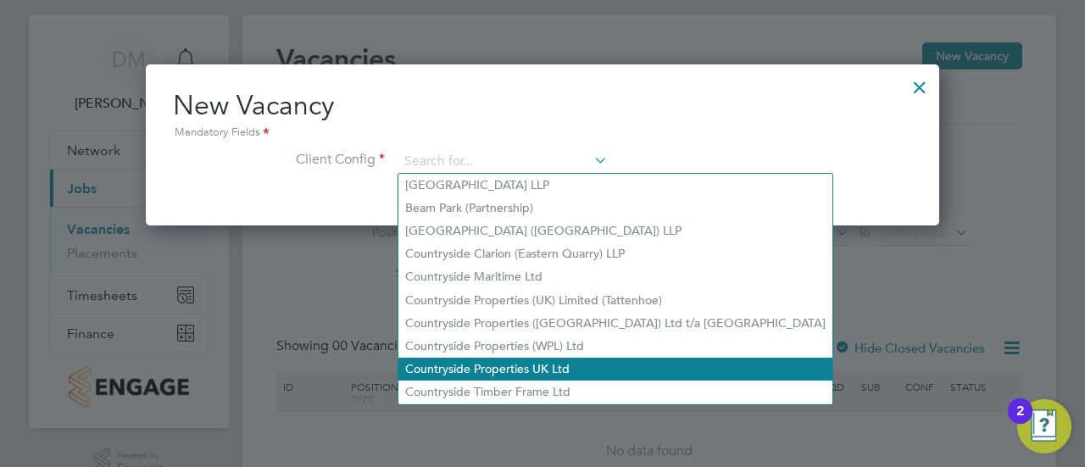  What do you see at coordinates (503, 162) in the screenshot?
I see `input: Search for...` at bounding box center [503, 162].